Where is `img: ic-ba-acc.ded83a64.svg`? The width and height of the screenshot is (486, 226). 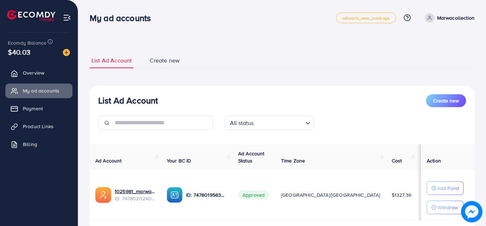
img: ic-ba-acc.ded83a64.svg is located at coordinates (175, 195).